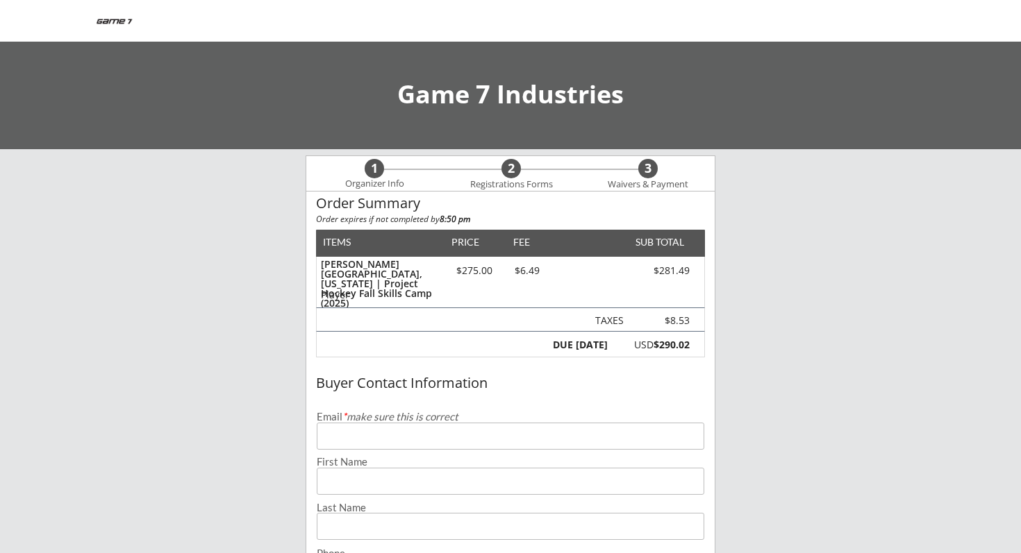 This screenshot has height=553, width=1021. What do you see at coordinates (510, 383) in the screenshot?
I see `div: Buyer Contact Information` at bounding box center [510, 383].